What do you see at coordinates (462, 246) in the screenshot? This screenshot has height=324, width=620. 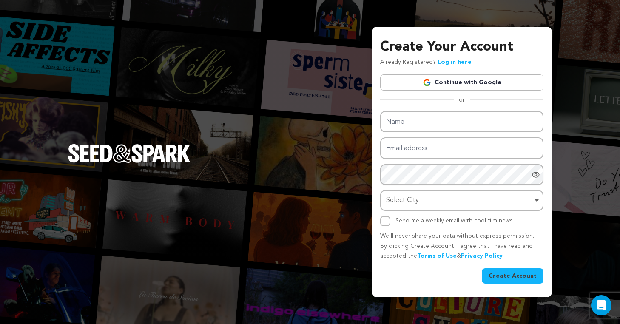 I see `p: We’ll never share your data without express permission. By clicking Create Account, I agree that ...` at bounding box center [462, 246].